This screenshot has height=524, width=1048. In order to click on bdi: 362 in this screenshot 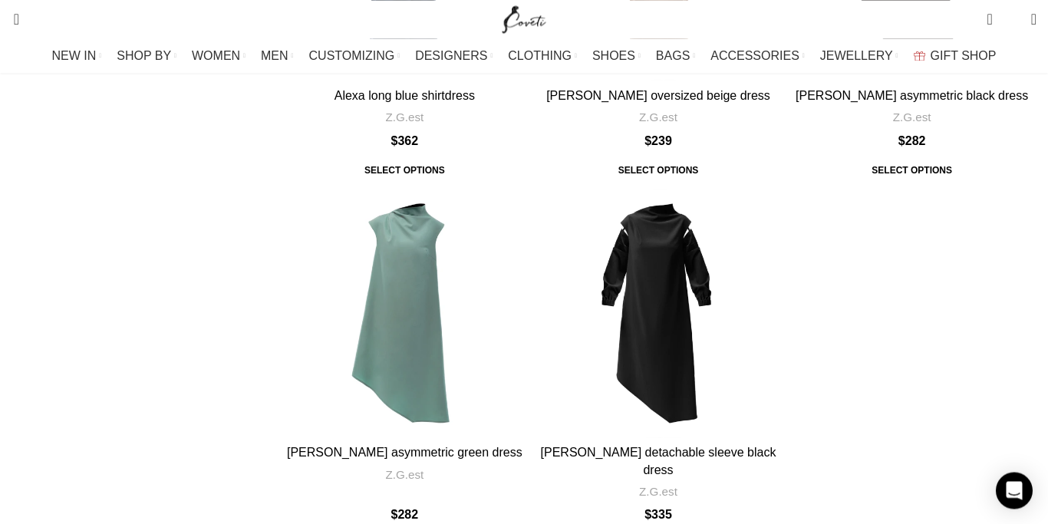, I will do `click(405, 140)`.